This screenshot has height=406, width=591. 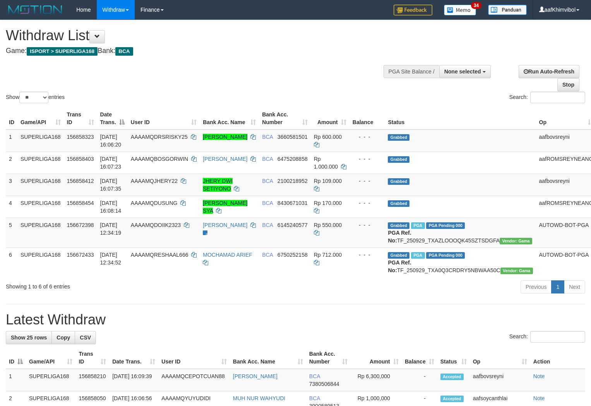 What do you see at coordinates (476, 5) in the screenshot?
I see `span: 34` at bounding box center [476, 5].